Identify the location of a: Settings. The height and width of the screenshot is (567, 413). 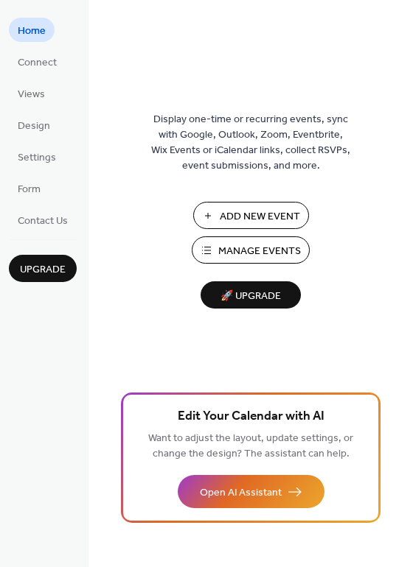
(37, 156).